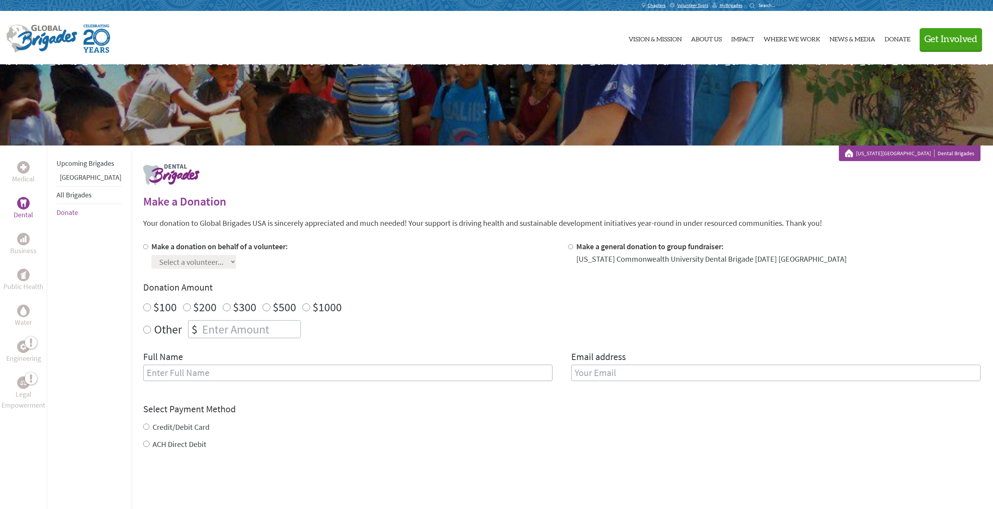 The image size is (993, 509). Describe the element at coordinates (23, 316) in the screenshot. I see `a: WaterWater` at that location.